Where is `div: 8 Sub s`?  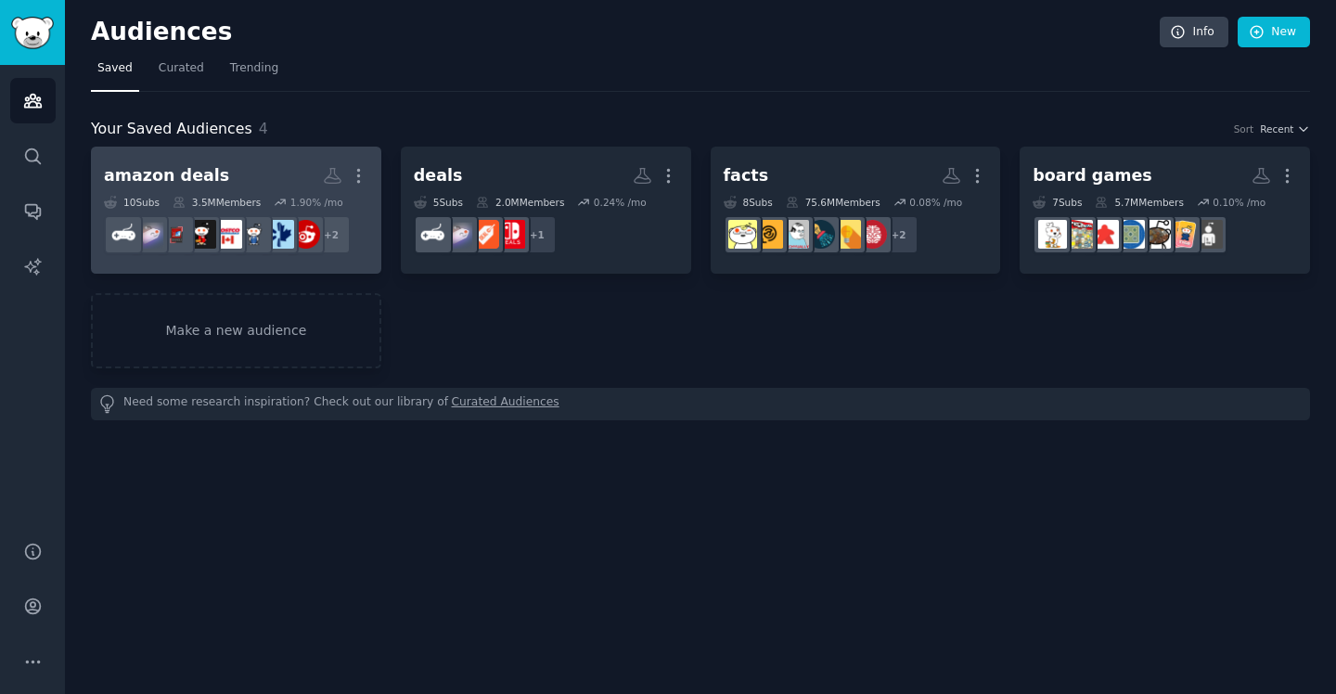 div: 8 Sub s is located at coordinates (748, 202).